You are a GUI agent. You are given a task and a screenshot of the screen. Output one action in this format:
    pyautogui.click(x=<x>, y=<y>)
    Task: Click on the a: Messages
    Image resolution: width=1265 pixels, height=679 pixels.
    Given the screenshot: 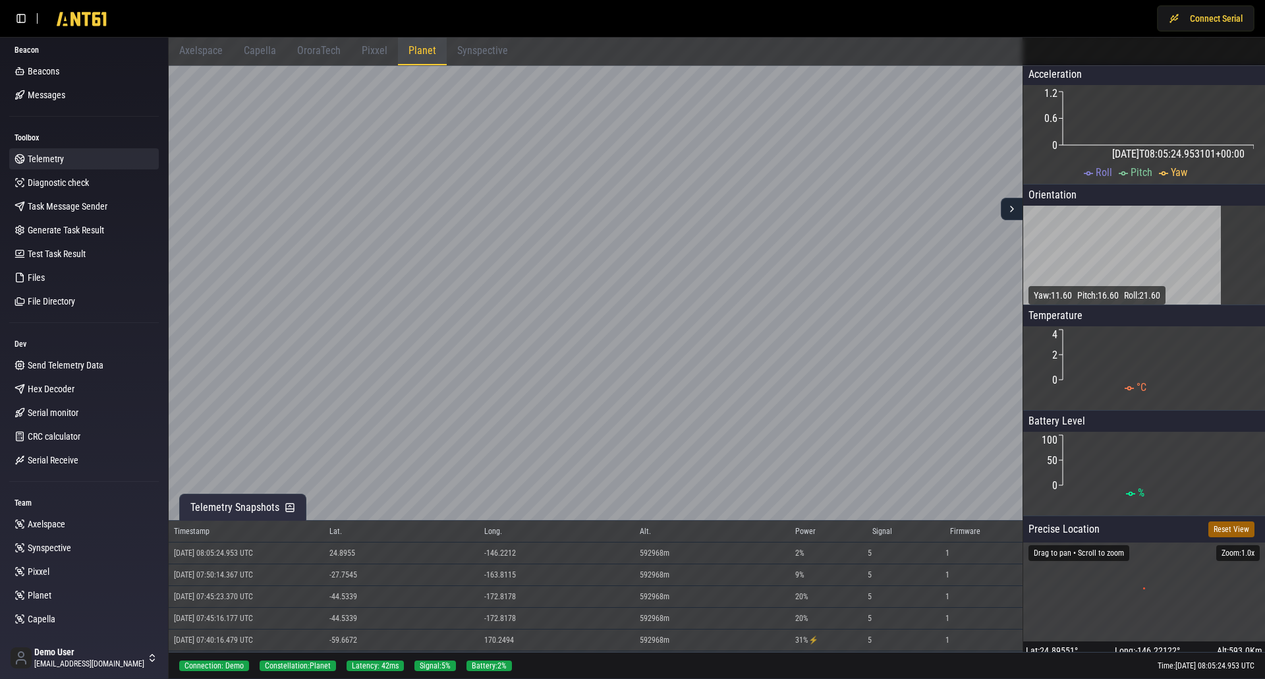 What is the action you would take?
    pyautogui.click(x=84, y=95)
    